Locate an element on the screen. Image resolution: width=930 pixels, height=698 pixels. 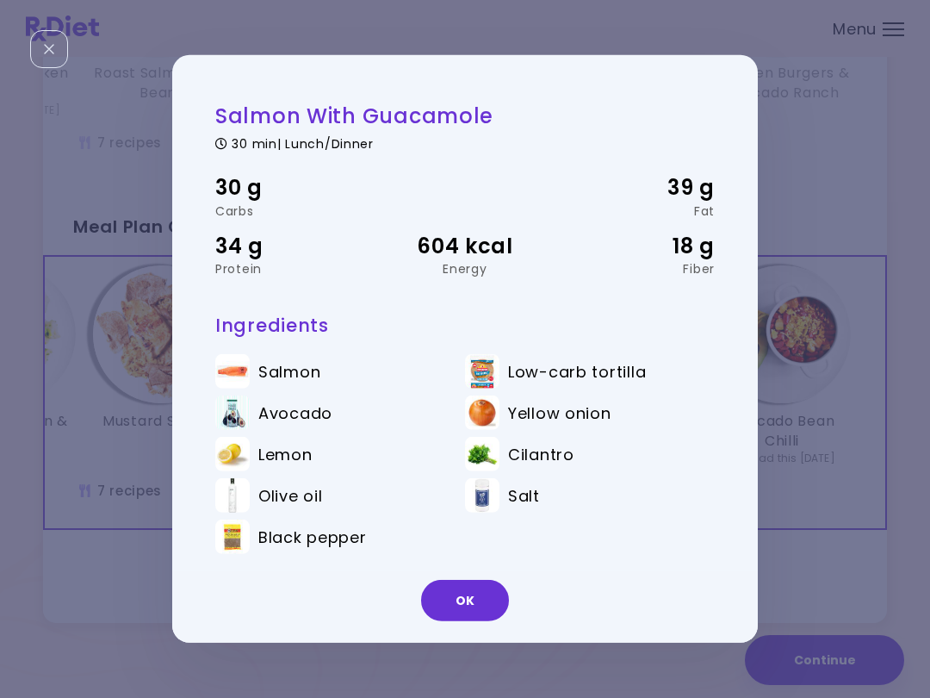
button: OK is located at coordinates (465, 600).